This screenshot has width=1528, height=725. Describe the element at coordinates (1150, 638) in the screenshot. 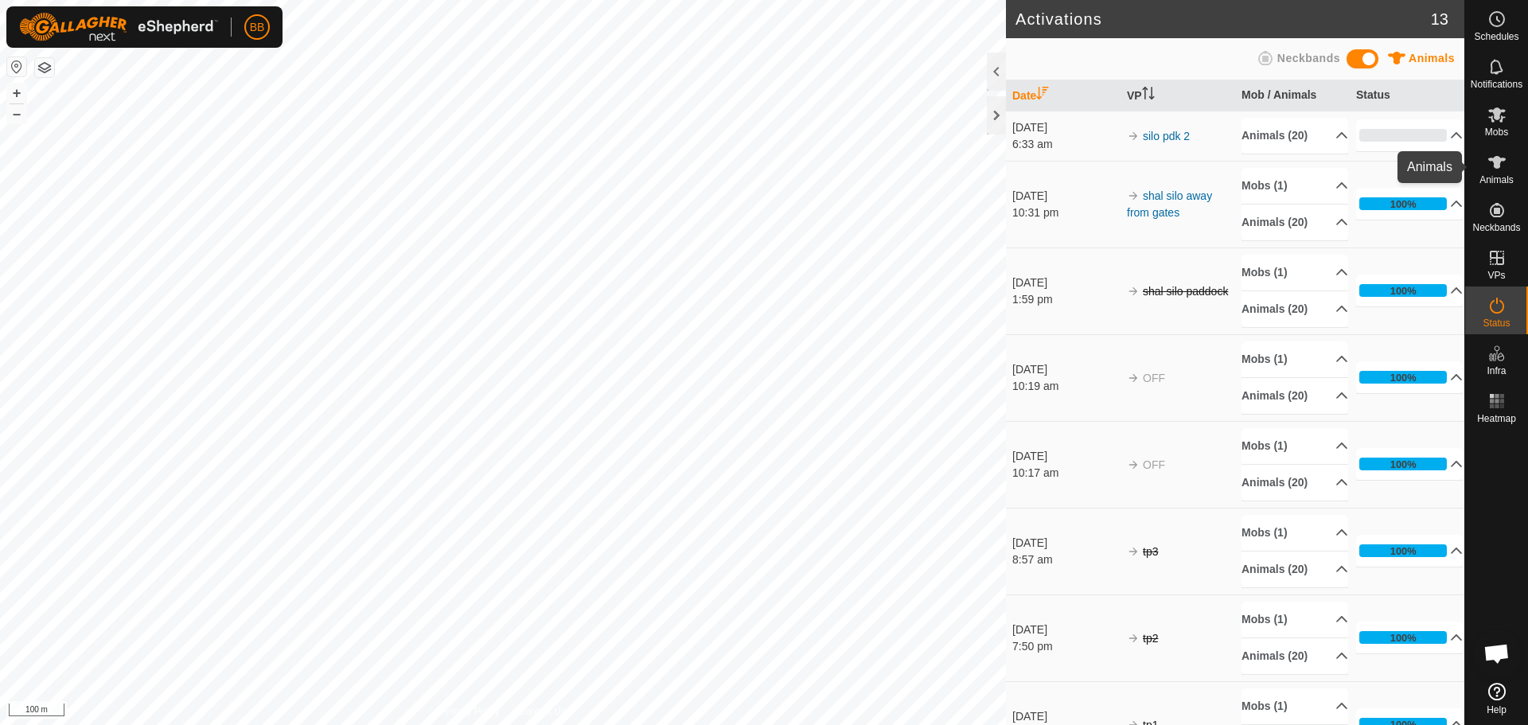

I see `s: tp2` at that location.